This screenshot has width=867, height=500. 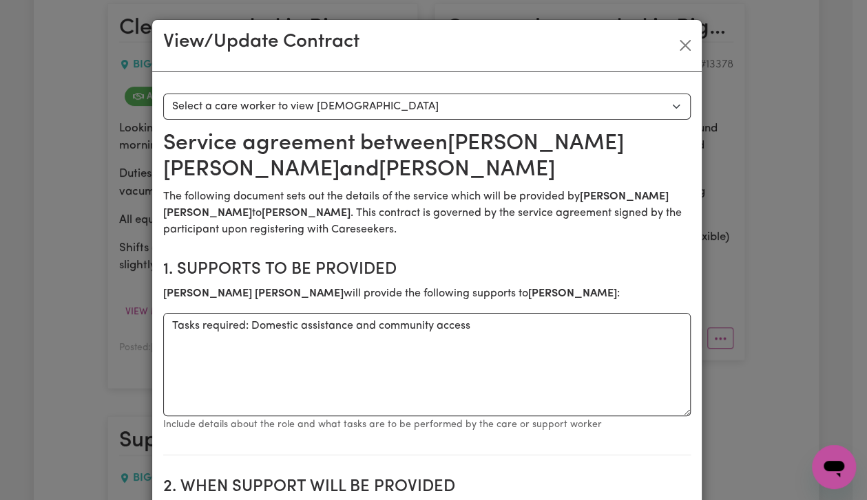 What do you see at coordinates (382, 425) in the screenshot?
I see `small: Include details about the role and what tasks are to be performed by the care or support worker` at bounding box center [382, 425].